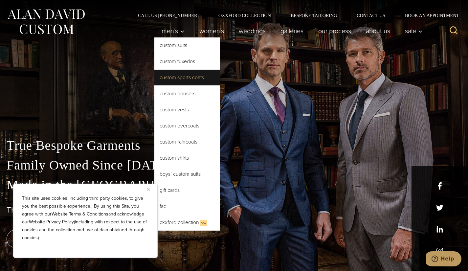 This screenshot has width=468, height=271. Describe the element at coordinates (148, 189) in the screenshot. I see `img: Close` at that location.